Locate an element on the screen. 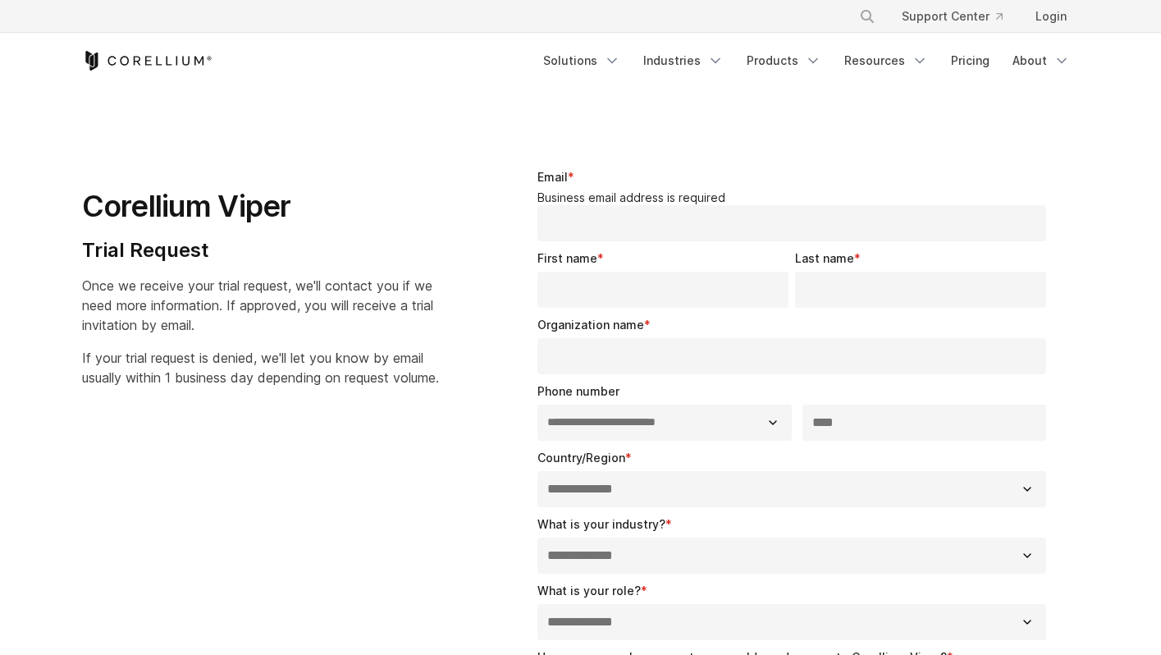 Image resolution: width=1161 pixels, height=655 pixels. h4: Trial Request is located at coordinates (260, 250).